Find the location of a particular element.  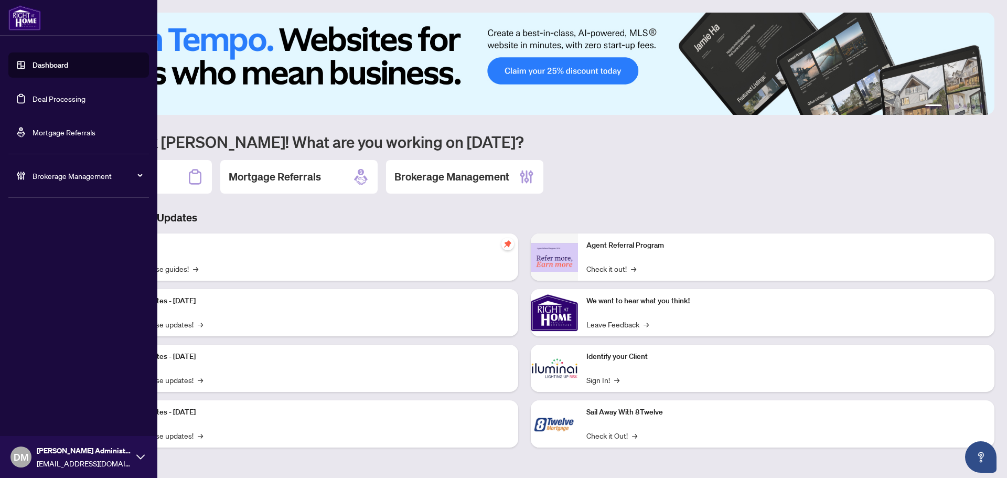

button: Open asap is located at coordinates (981, 457).